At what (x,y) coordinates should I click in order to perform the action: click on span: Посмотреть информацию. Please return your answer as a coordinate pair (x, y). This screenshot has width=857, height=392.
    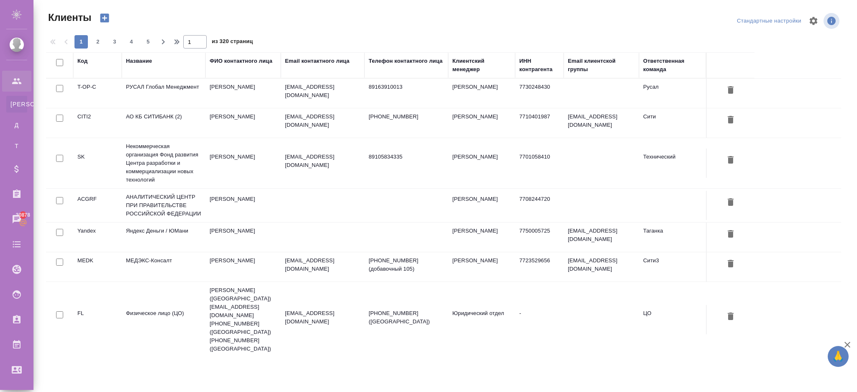
    Looking at the image, I should click on (832, 21).